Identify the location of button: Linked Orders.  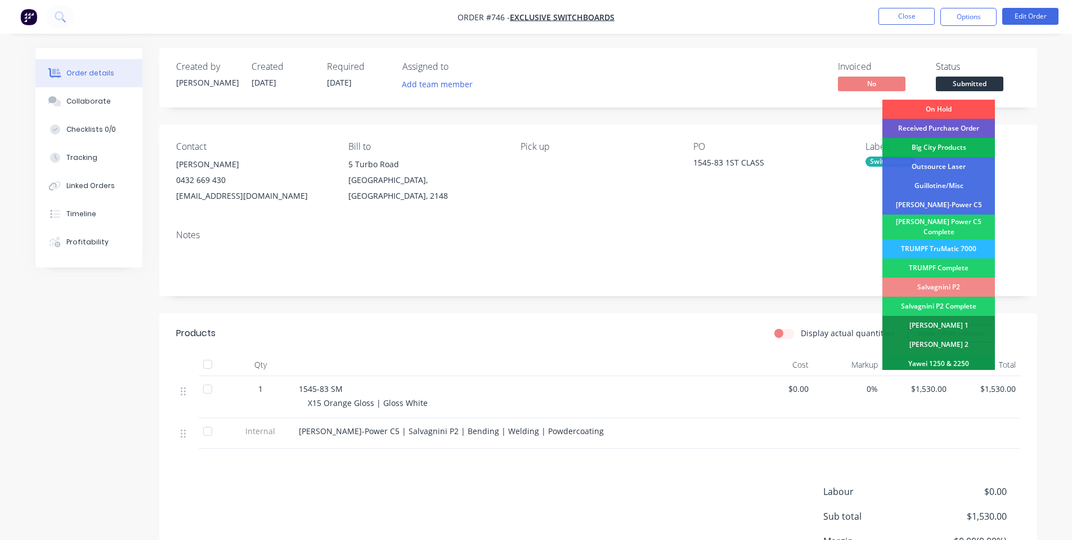
(89, 186).